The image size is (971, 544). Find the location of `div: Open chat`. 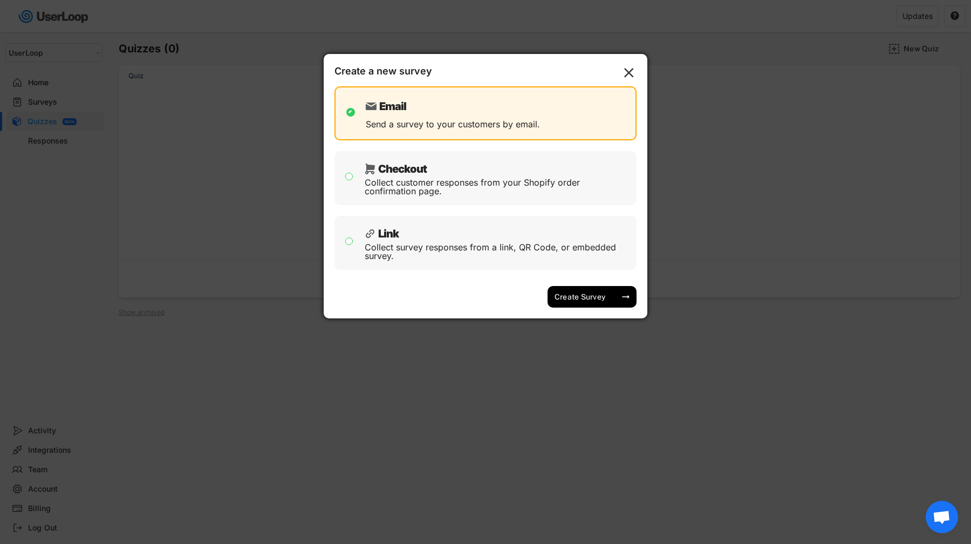

div: Open chat is located at coordinates (942, 517).